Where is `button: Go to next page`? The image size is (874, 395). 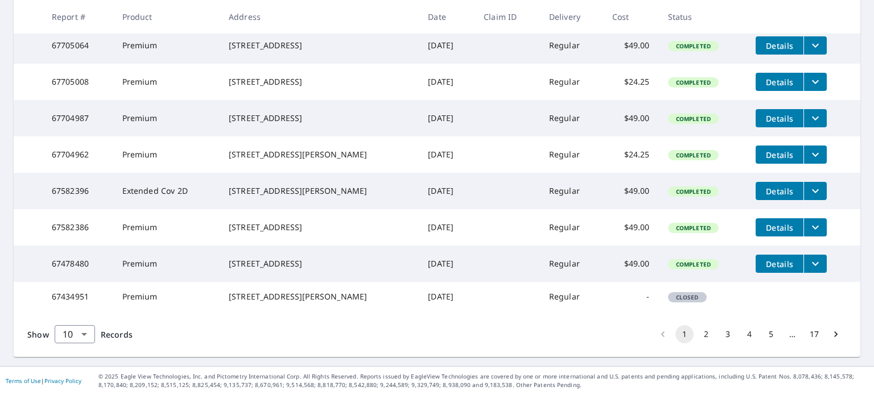
button: Go to next page is located at coordinates (836, 335).